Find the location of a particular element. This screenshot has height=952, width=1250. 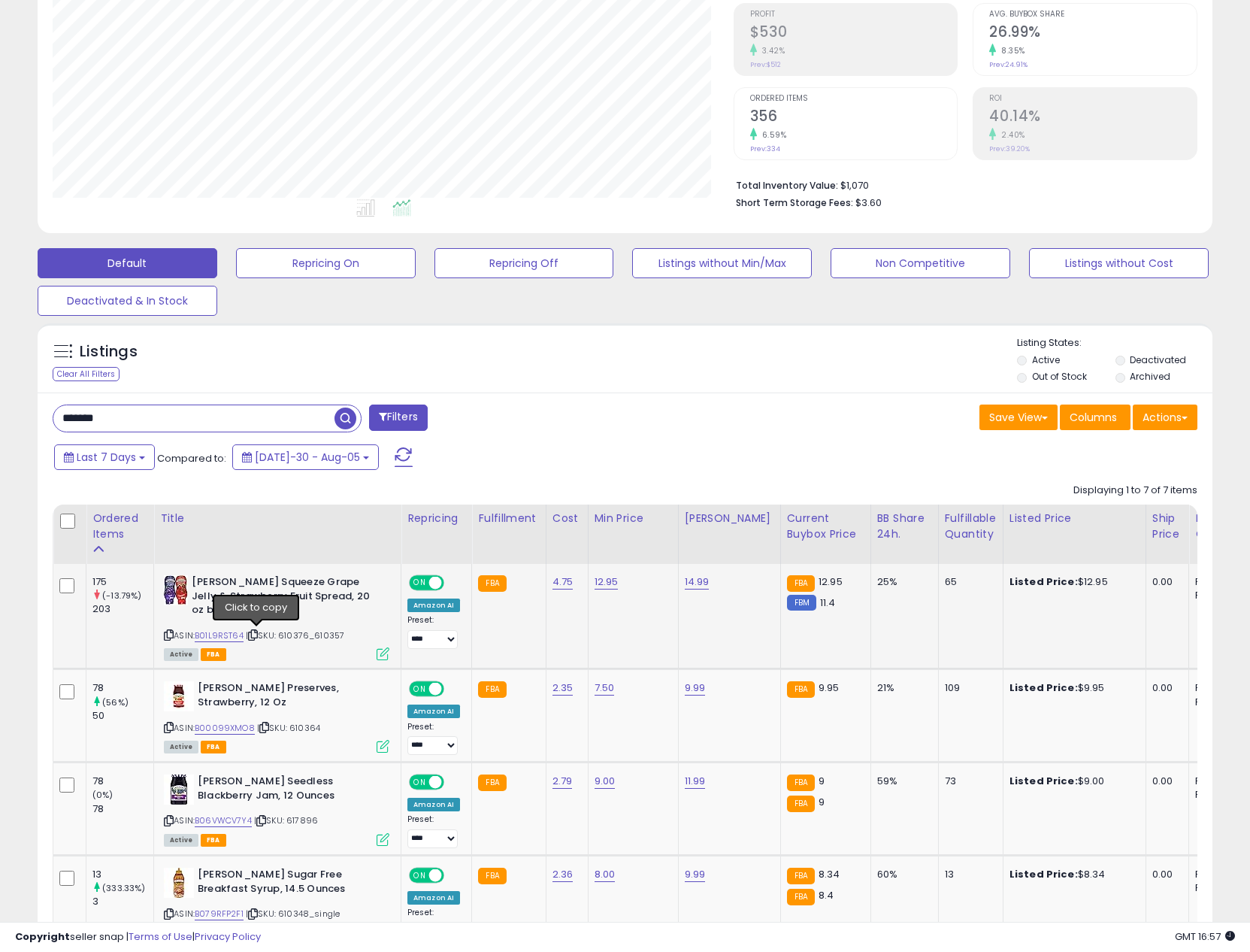

button: Non Competitive is located at coordinates (920, 263).